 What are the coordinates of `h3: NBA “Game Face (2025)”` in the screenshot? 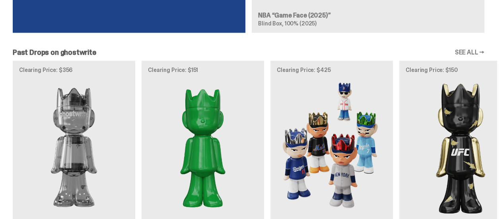 It's located at (368, 16).